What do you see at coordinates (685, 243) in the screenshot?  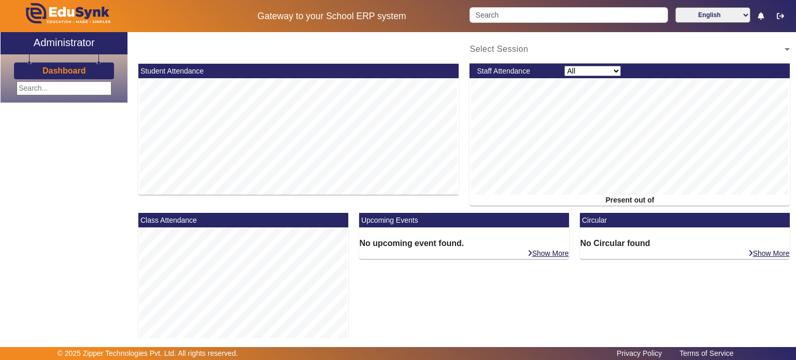 I see `h6: No Circular found` at bounding box center [685, 243].